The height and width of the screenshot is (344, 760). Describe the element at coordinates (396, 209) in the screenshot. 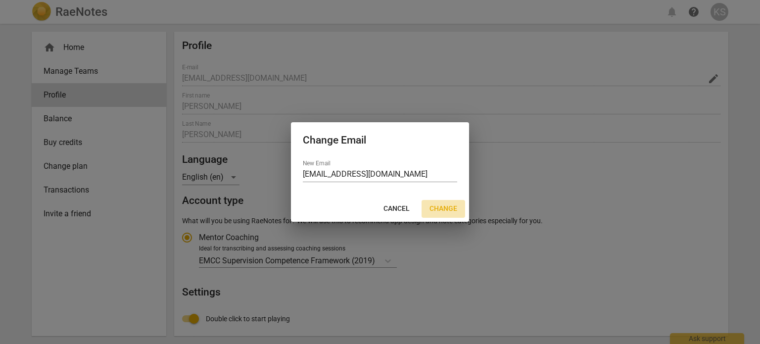

I see `button: Cancel` at that location.